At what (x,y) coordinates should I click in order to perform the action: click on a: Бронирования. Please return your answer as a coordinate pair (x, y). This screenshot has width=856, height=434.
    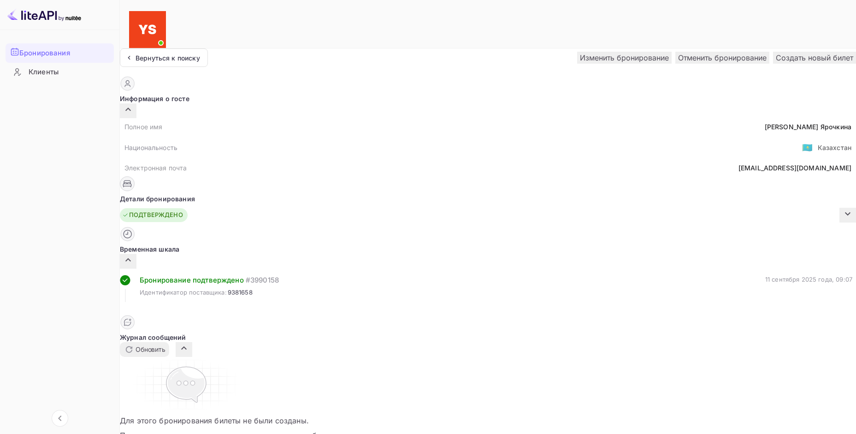
    Looking at the image, I should click on (59, 53).